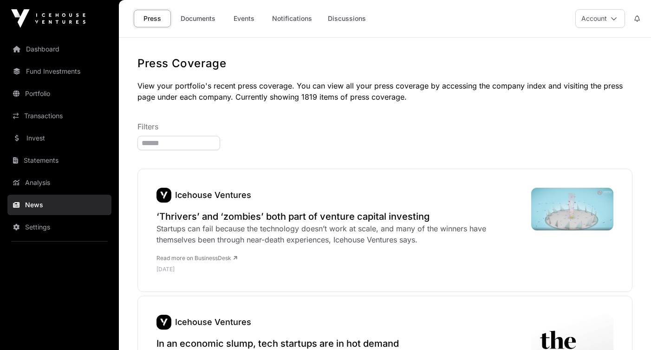 Image resolution: width=651 pixels, height=350 pixels. What do you see at coordinates (347, 19) in the screenshot?
I see `a: Discussions` at bounding box center [347, 19].